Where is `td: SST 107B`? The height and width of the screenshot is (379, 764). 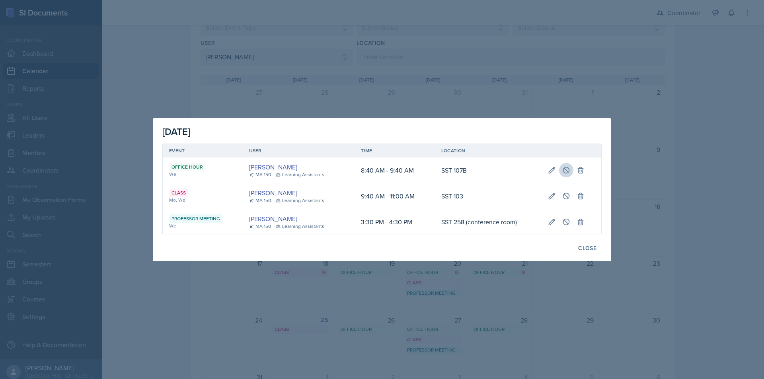 td: SST 107B is located at coordinates (488, 170).